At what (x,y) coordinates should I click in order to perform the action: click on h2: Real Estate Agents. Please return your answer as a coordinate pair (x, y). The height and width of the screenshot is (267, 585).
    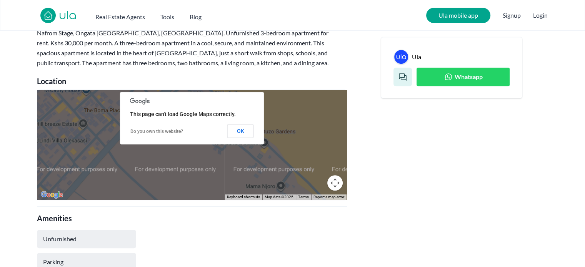
    Looking at the image, I should click on (120, 17).